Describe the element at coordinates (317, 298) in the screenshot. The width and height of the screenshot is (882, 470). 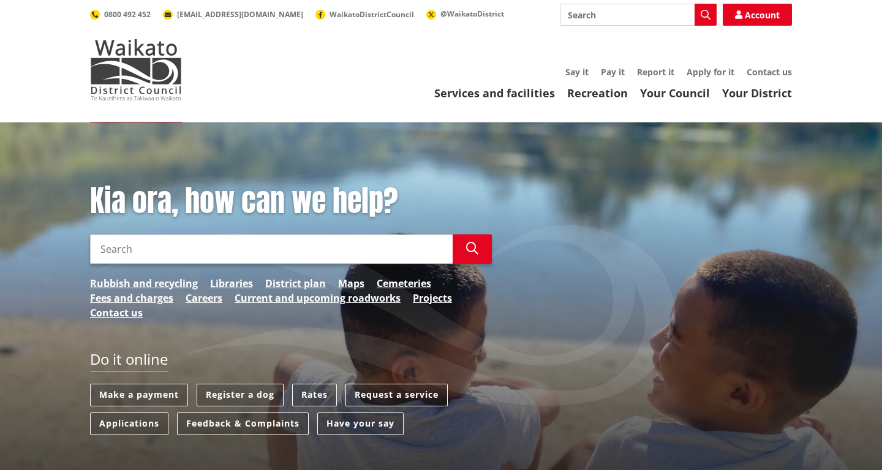
I see `a: Current and upcoming roadworks` at that location.